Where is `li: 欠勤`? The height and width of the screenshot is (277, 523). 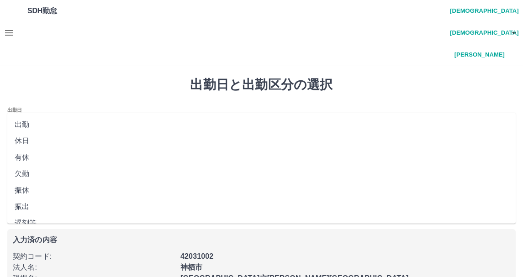
li: 欠勤 is located at coordinates (261, 174).